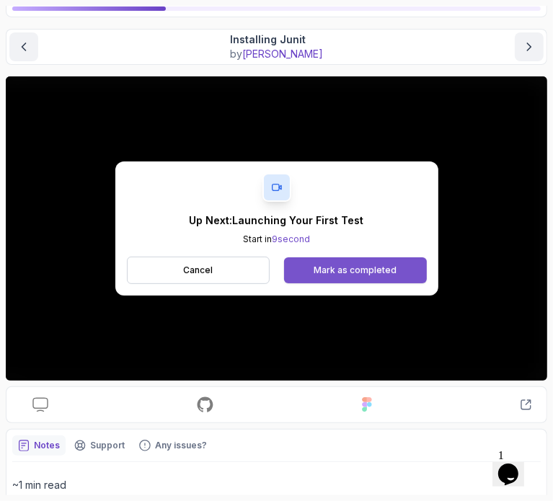 The width and height of the screenshot is (553, 501). Describe the element at coordinates (276, 485) in the screenshot. I see `p: ~1 min read` at that location.